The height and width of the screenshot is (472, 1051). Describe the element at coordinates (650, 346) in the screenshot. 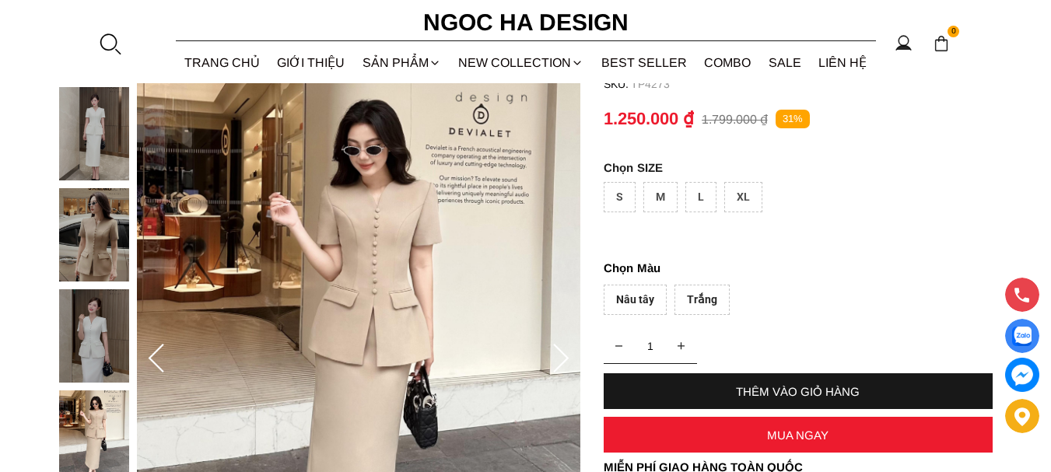

I see `input: Quantity input` at that location.